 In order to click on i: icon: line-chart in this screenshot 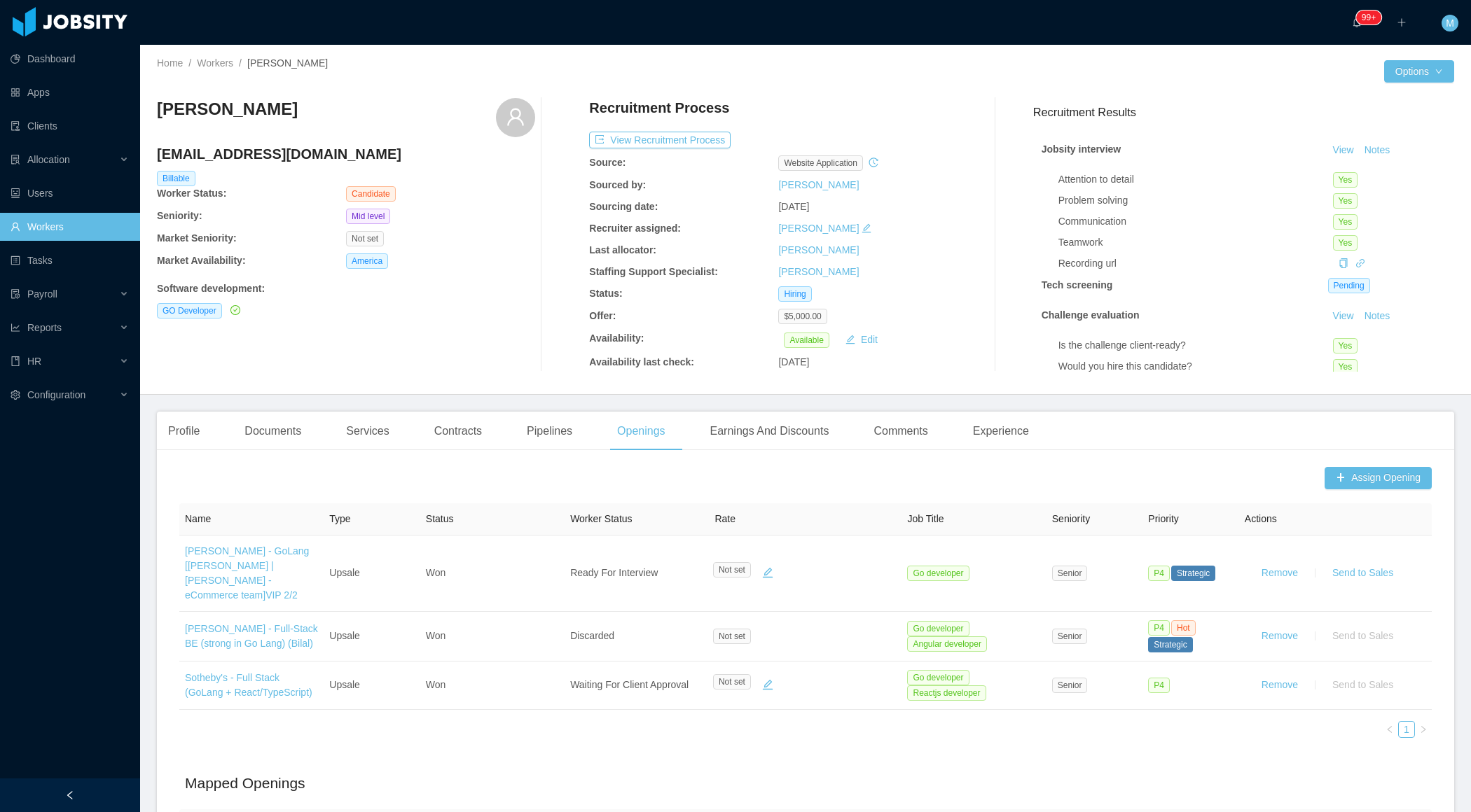, I will do `click(15, 328)`.